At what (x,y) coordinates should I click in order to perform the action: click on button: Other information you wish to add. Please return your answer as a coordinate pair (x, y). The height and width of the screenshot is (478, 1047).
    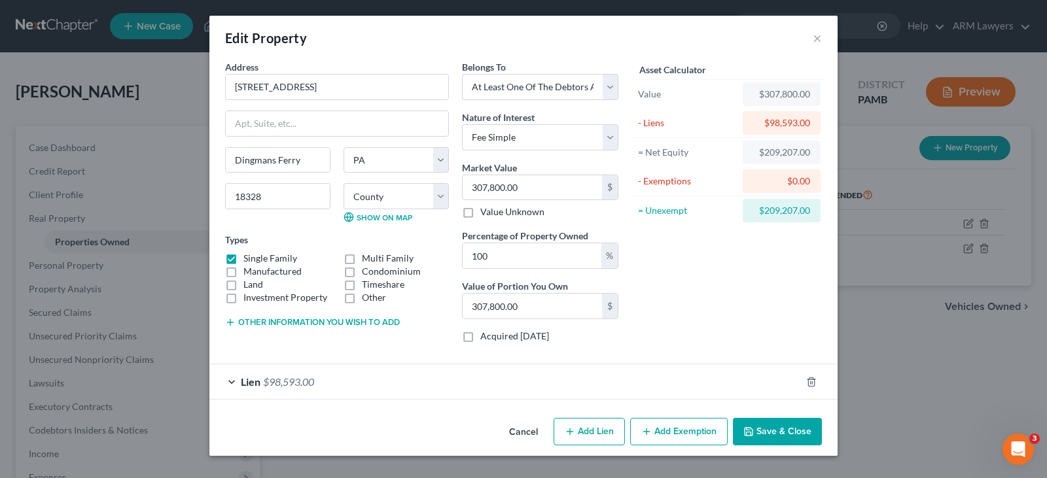
    Looking at the image, I should click on (312, 323).